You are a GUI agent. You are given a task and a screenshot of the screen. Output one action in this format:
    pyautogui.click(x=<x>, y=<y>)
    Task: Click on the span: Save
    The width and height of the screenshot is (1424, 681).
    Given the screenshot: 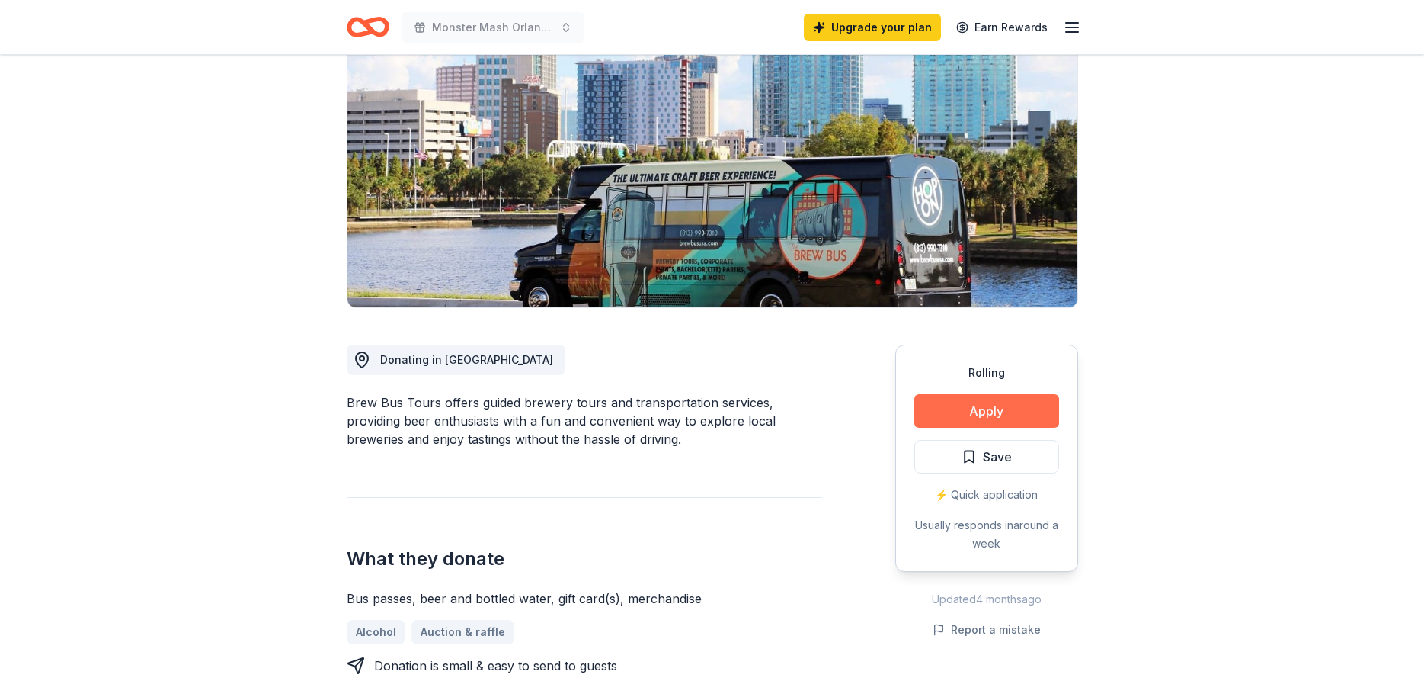 What is the action you would take?
    pyautogui.click(x=998, y=457)
    